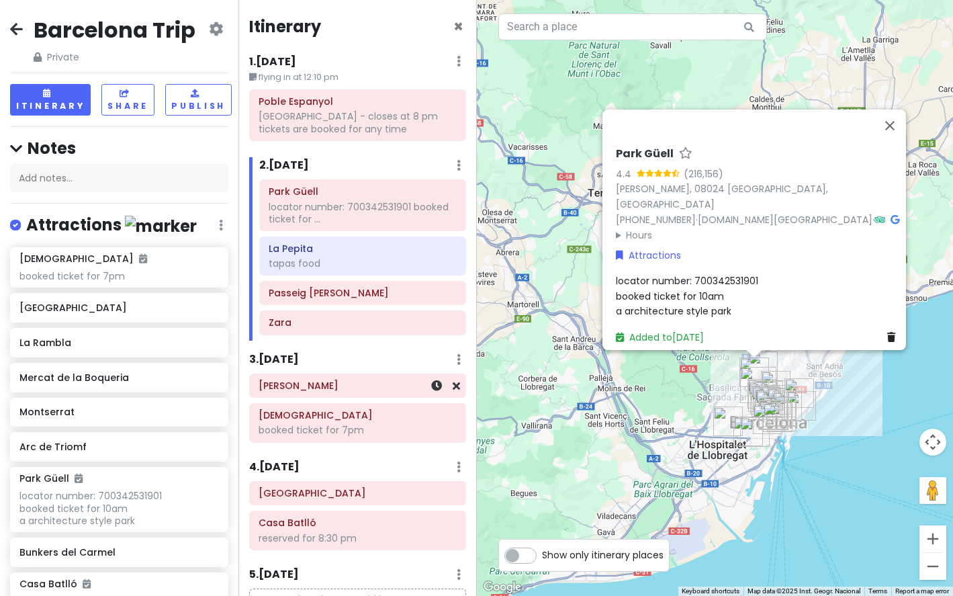 This screenshot has height=596, width=953. Describe the element at coordinates (119, 178) in the screenshot. I see `div: Add notes...` at that location.